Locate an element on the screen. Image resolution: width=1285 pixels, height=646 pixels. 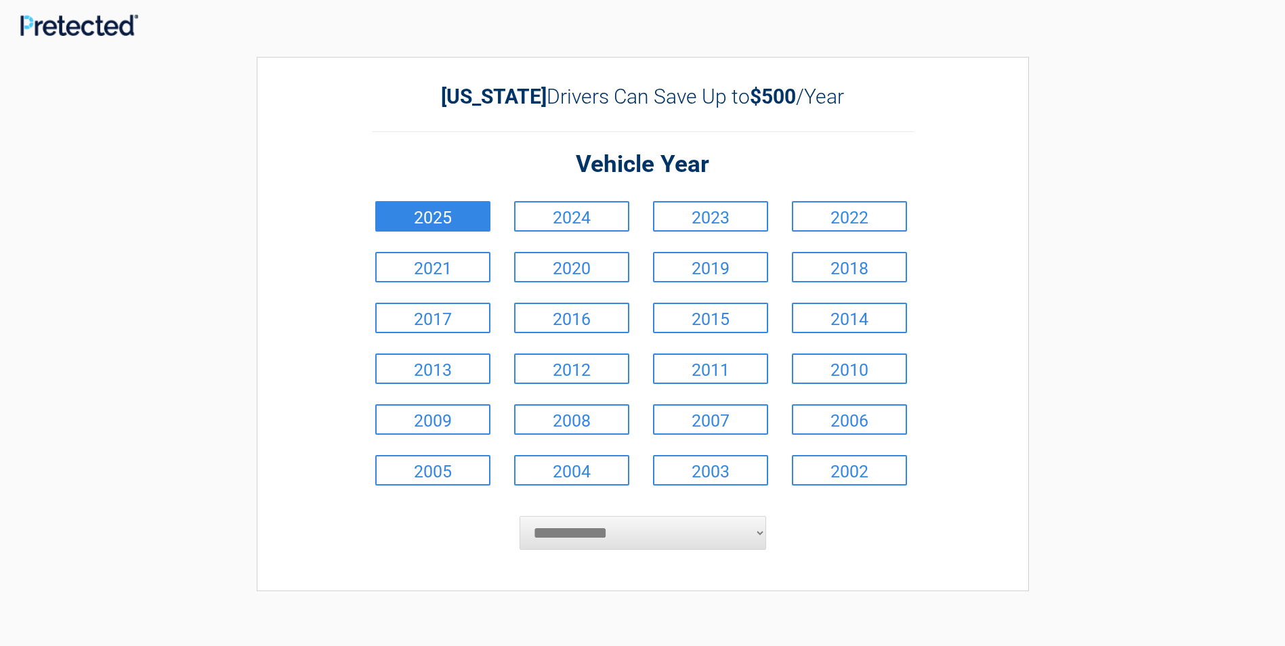
a: 2010 is located at coordinates (850, 369).